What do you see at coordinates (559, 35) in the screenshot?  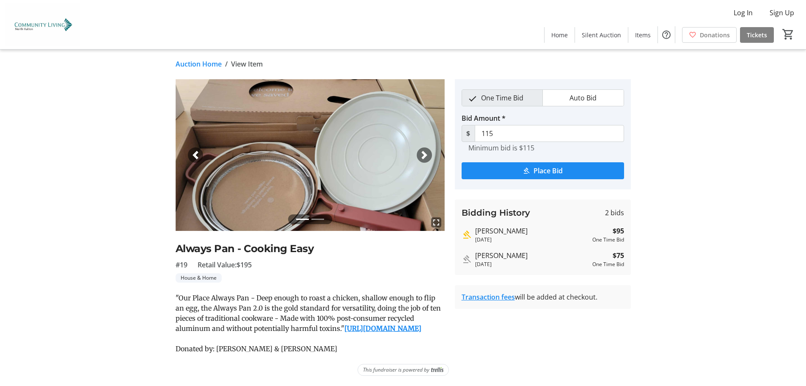 I see `a: Home` at bounding box center [559, 35].